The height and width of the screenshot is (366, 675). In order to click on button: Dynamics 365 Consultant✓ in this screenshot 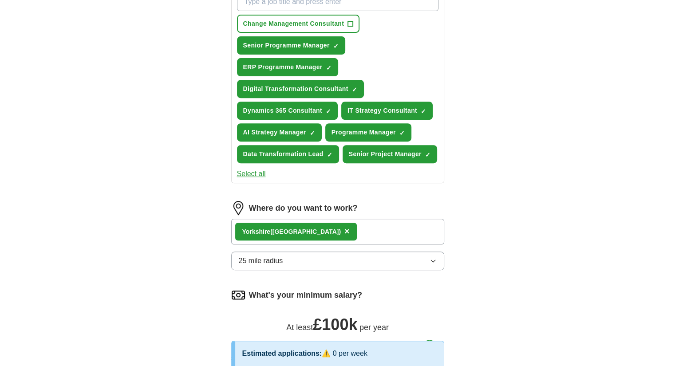, I will do `click(287, 110)`.